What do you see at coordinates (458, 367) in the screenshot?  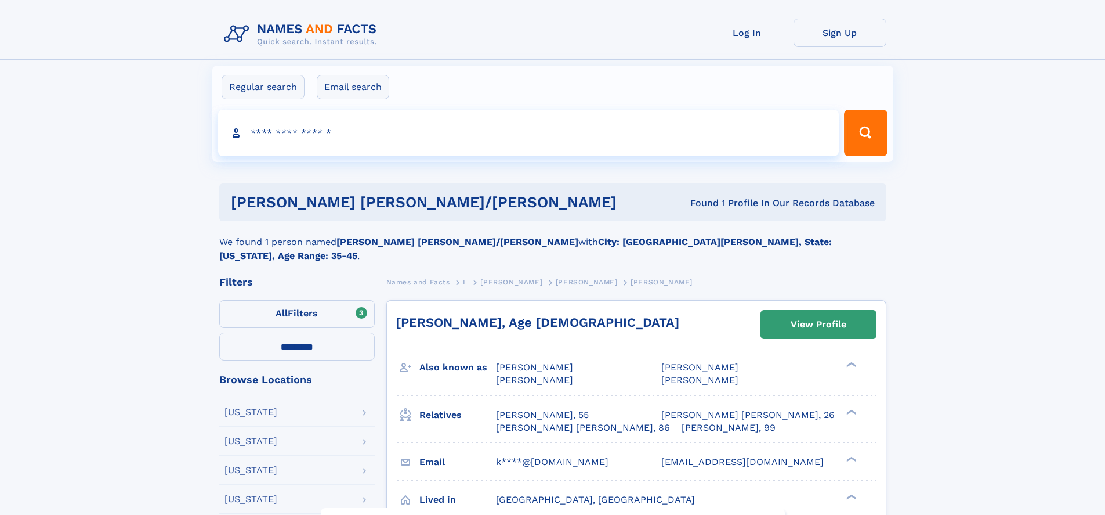 I see `h3: Also known as` at bounding box center [458, 367].